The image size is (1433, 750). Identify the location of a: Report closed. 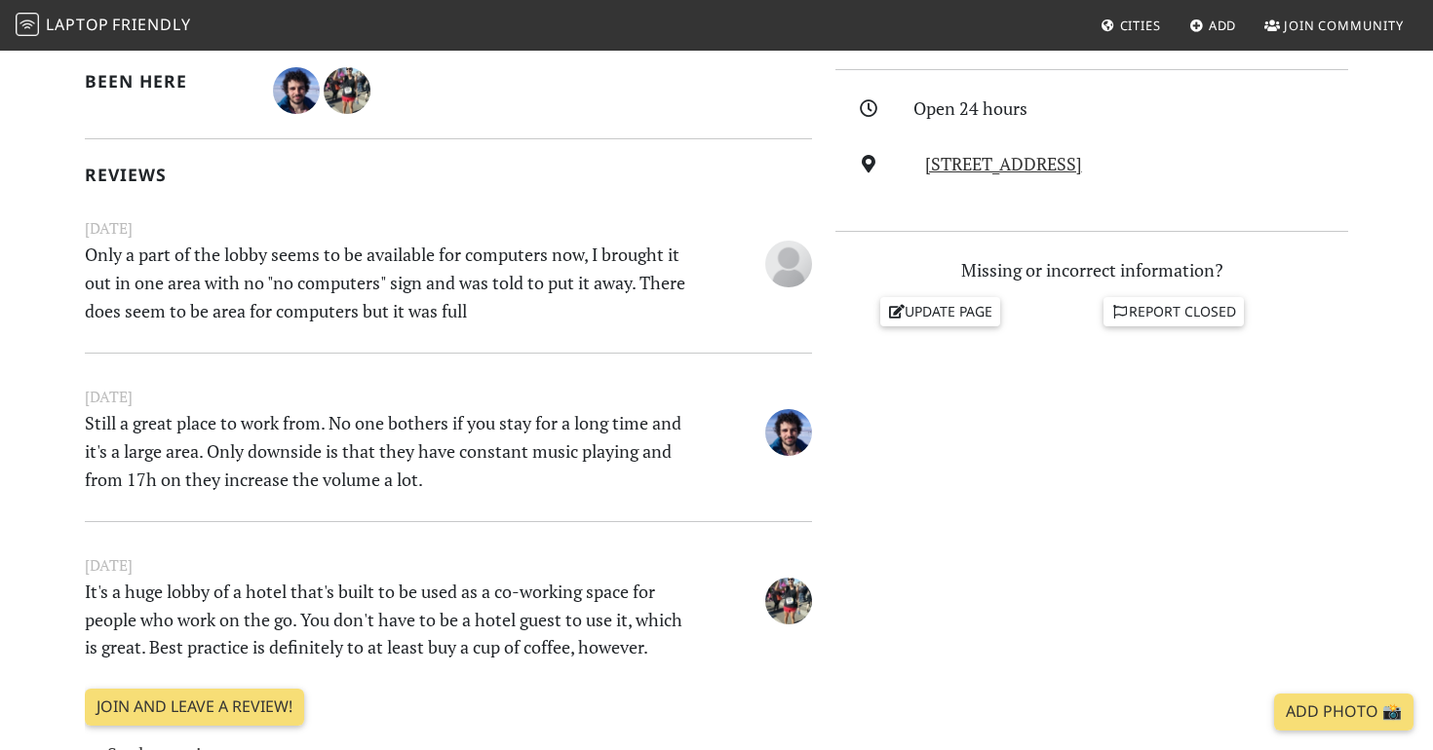
(1173, 312).